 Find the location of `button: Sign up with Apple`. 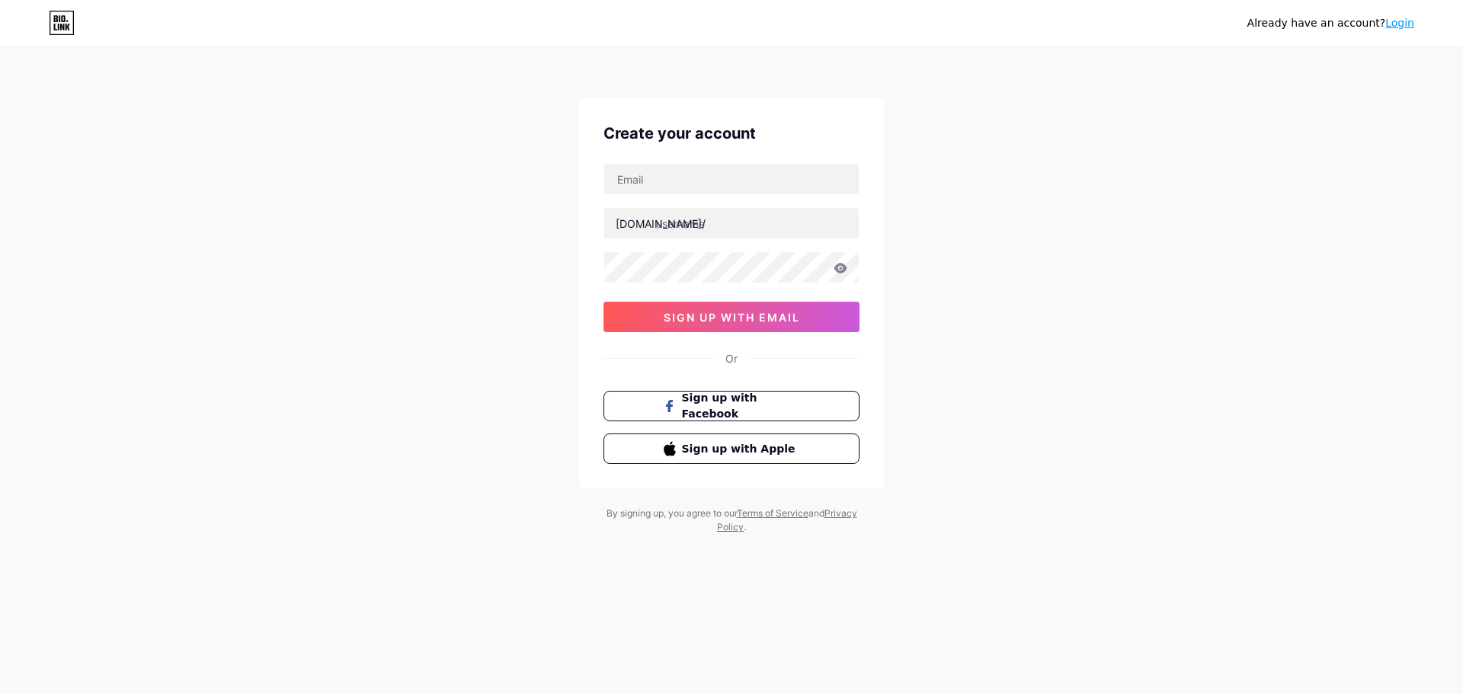

button: Sign up with Apple is located at coordinates (732, 449).